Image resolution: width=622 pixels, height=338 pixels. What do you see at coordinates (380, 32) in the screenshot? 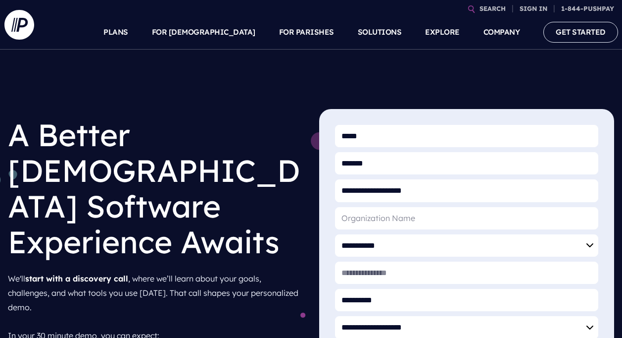
I see `a: SOLUTIONS` at bounding box center [380, 32].